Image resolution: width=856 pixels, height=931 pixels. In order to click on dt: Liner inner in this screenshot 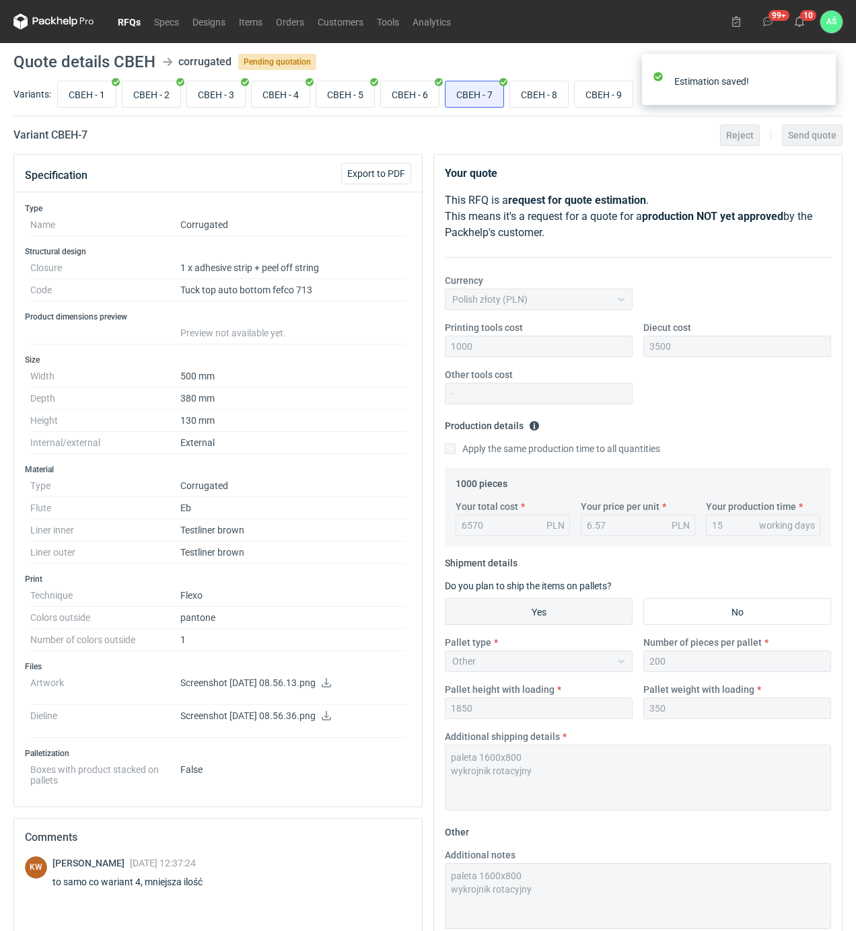, I will do `click(105, 530)`.